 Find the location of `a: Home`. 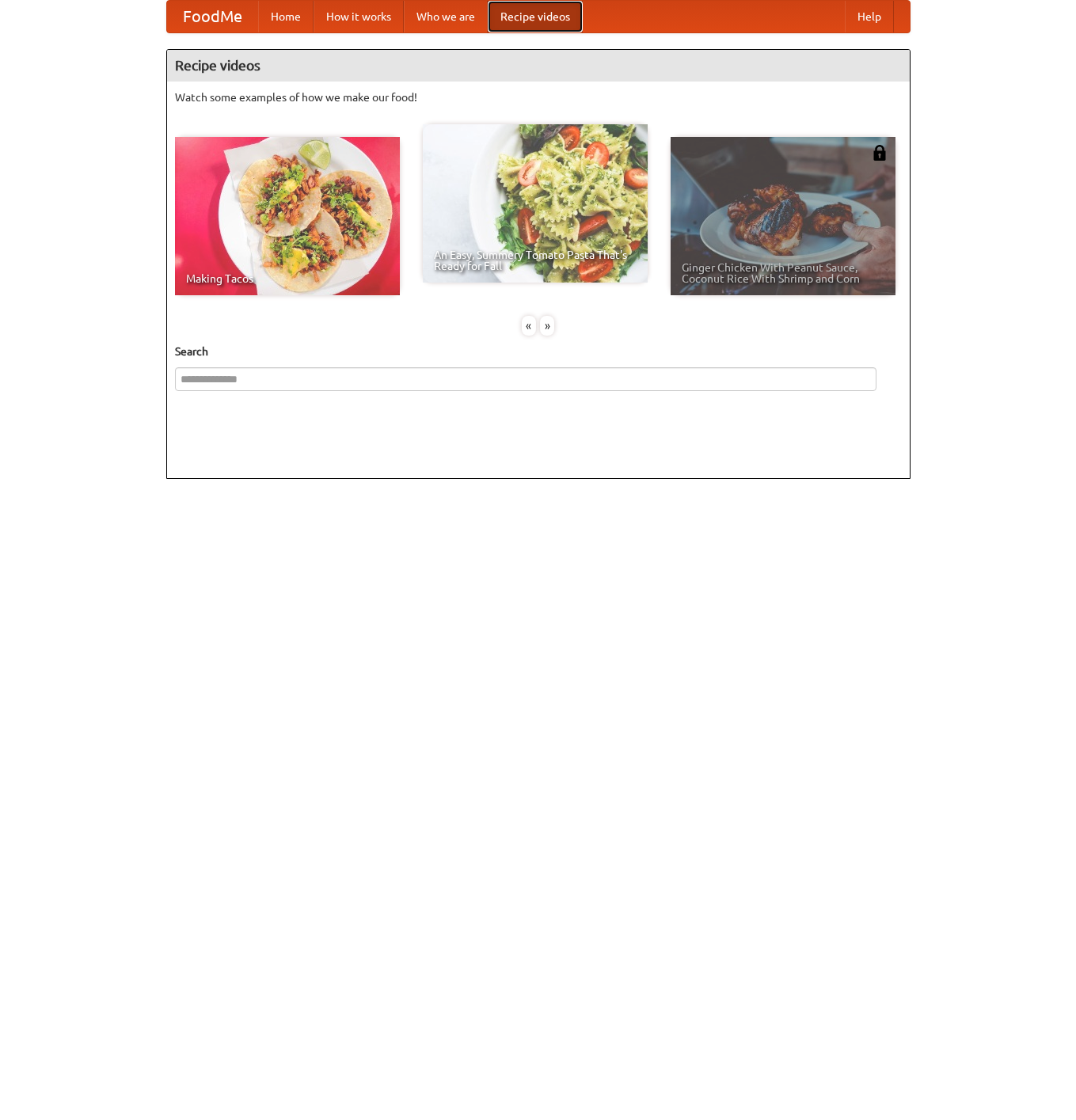

a: Home is located at coordinates (286, 16).